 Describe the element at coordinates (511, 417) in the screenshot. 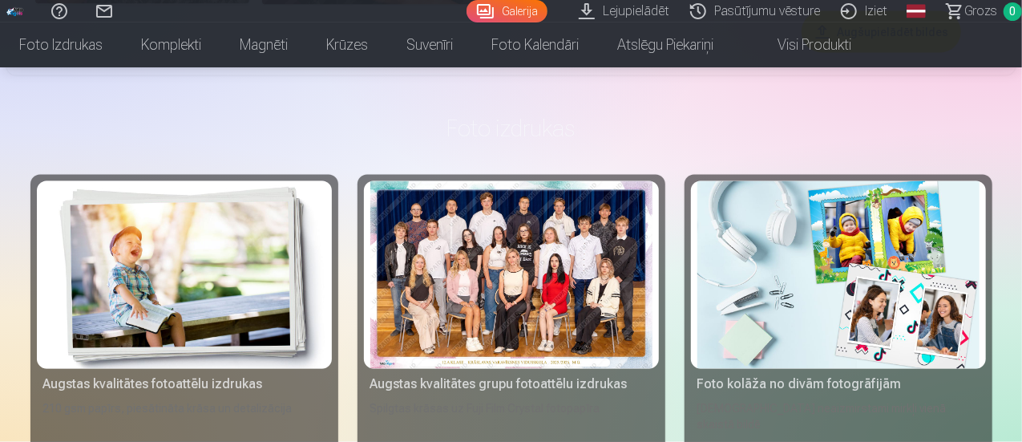

I see `div: Spilgtas krāsas uz Fuji Film Crystal fotopapīra` at that location.